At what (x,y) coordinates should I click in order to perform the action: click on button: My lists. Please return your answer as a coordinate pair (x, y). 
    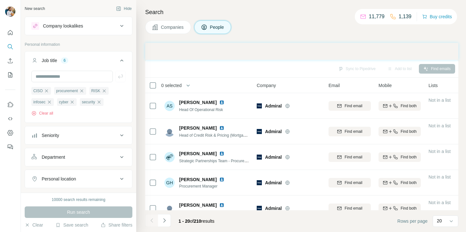
    Looking at the image, I should click on (10, 75).